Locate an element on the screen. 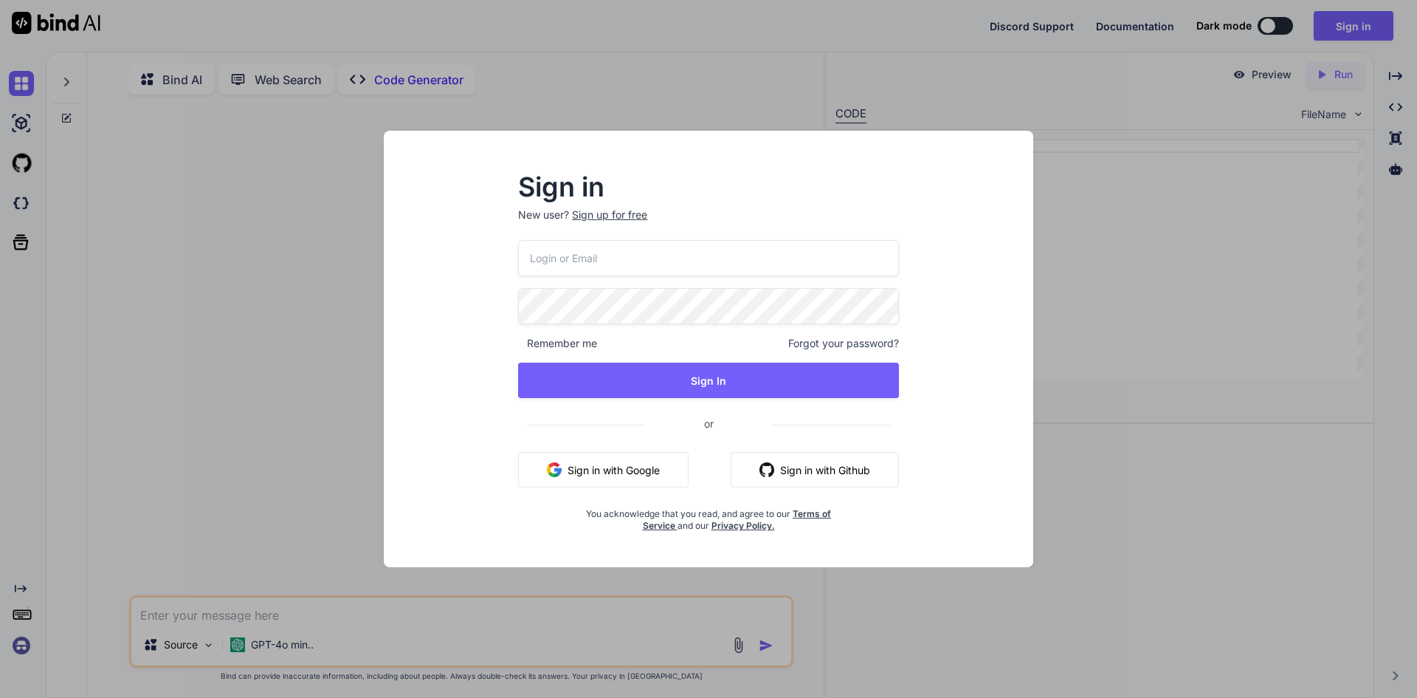 The image size is (1417, 698). button: Sign in with Github is located at coordinates (815, 469).